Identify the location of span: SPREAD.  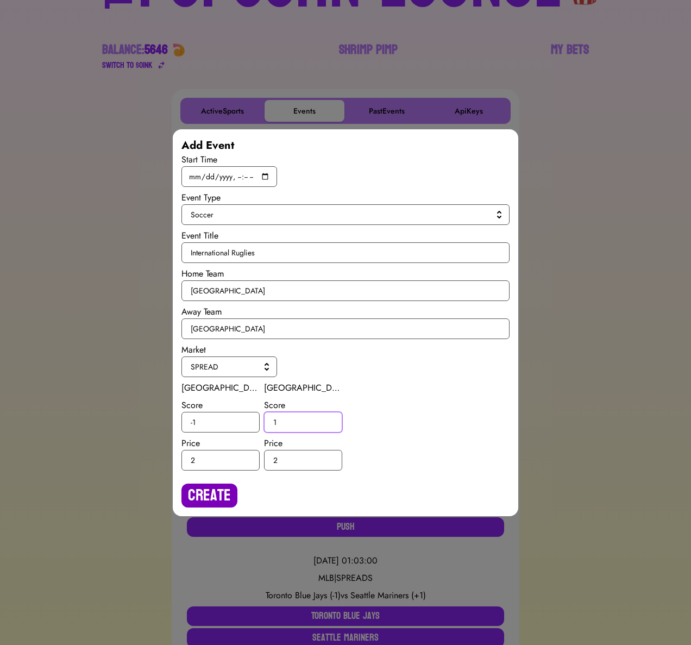
(227, 367).